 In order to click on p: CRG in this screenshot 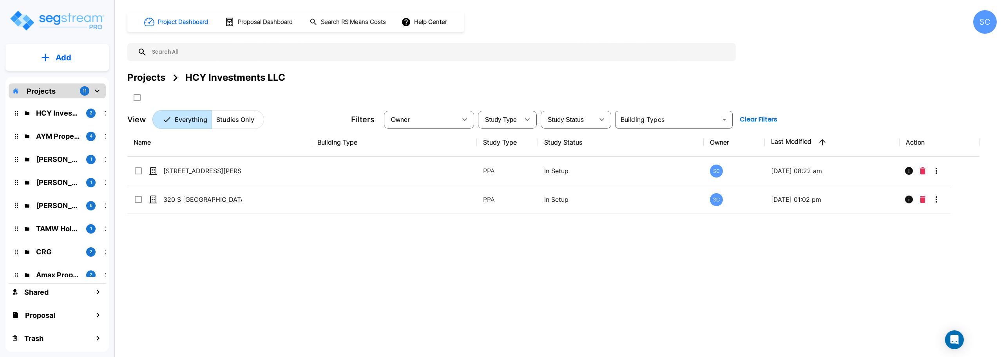, I will do `click(58, 251)`.